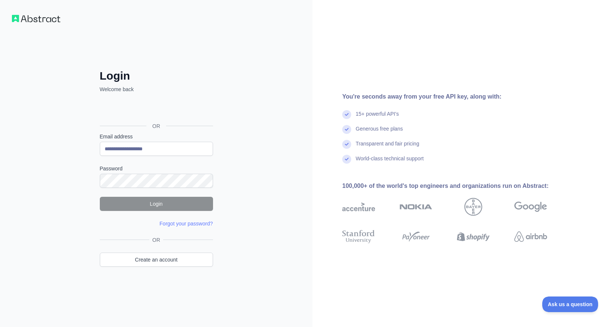 This screenshot has height=327, width=613. Describe the element at coordinates (156, 260) in the screenshot. I see `a: Create an account` at that location.